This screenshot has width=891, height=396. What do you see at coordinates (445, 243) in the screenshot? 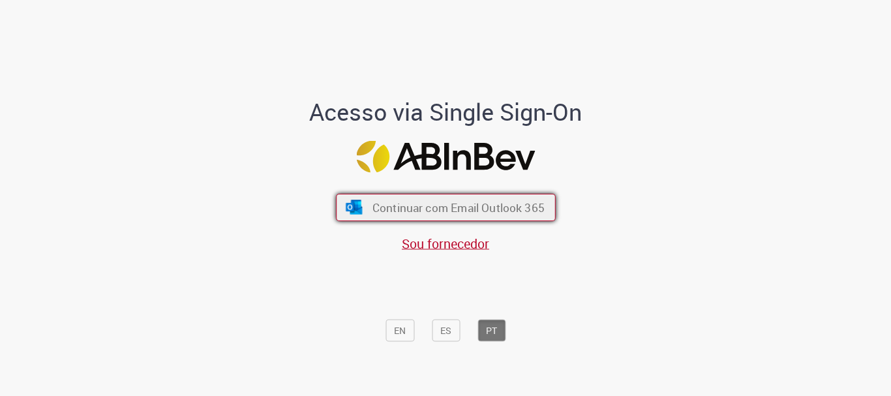
I see `span: Sou fornecedor` at bounding box center [445, 243].